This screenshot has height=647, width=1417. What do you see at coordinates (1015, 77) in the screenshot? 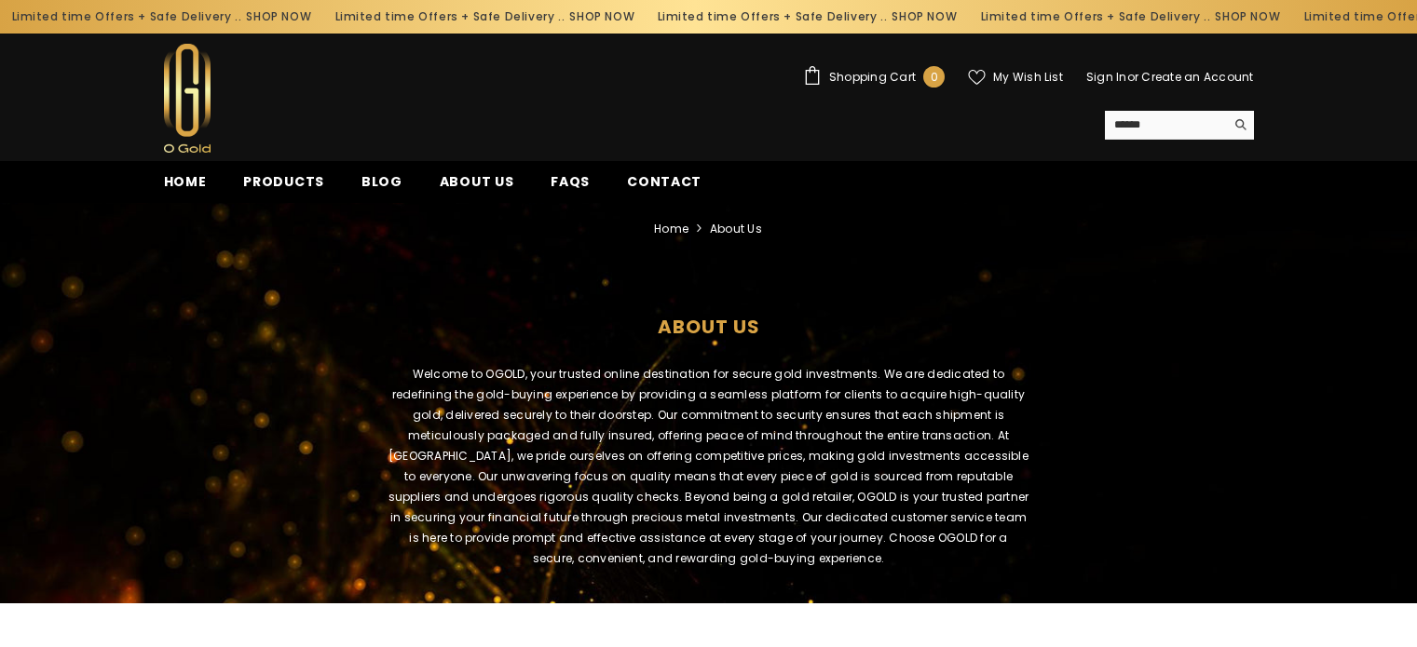
I see `a: My Wish List` at bounding box center [1015, 77].